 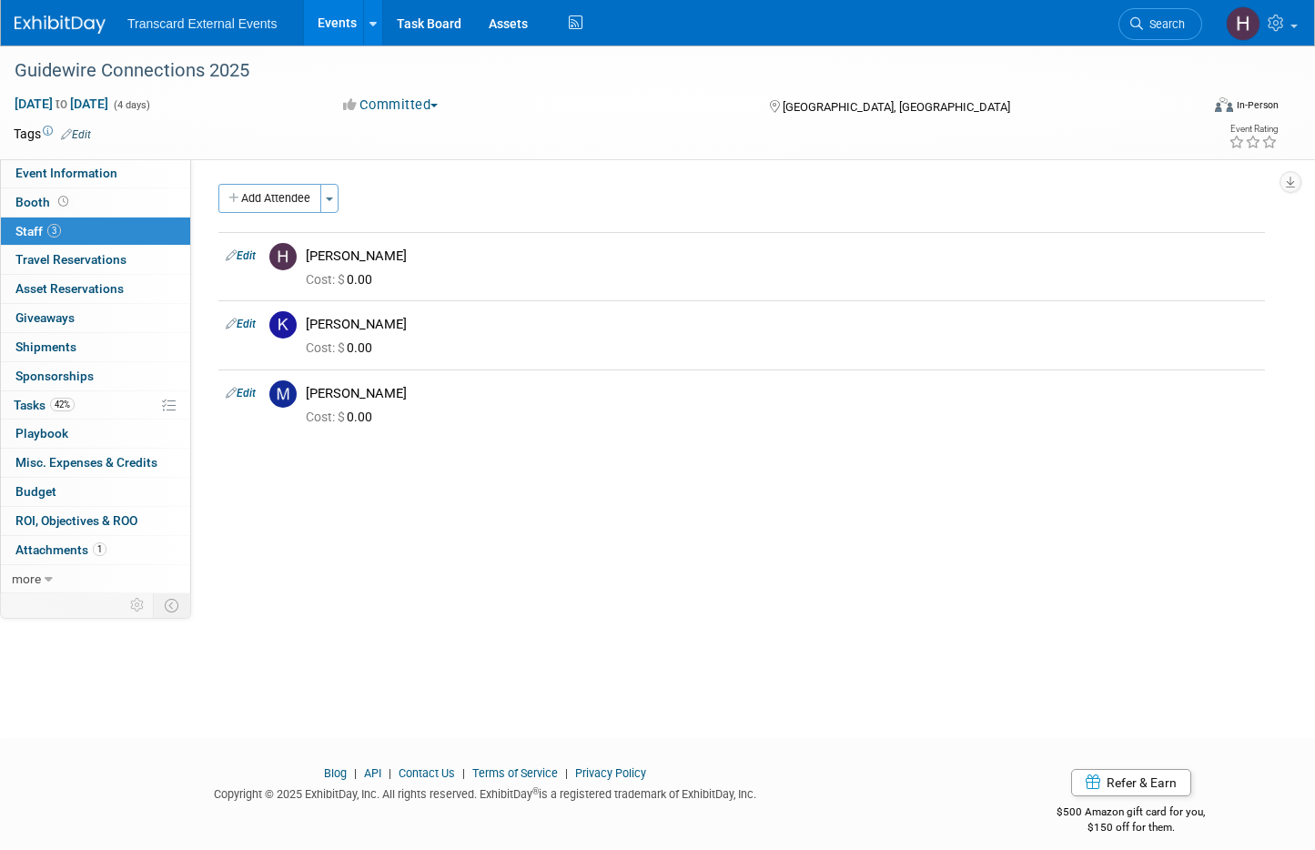 What do you see at coordinates (96, 231) in the screenshot?
I see `a: Staff3` at bounding box center [96, 231].